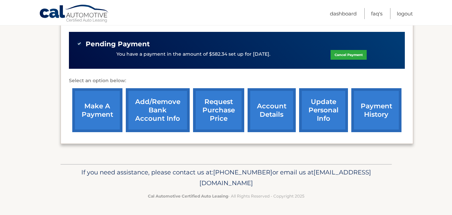 The image size is (452, 215). I want to click on a: request purchase price, so click(219, 110).